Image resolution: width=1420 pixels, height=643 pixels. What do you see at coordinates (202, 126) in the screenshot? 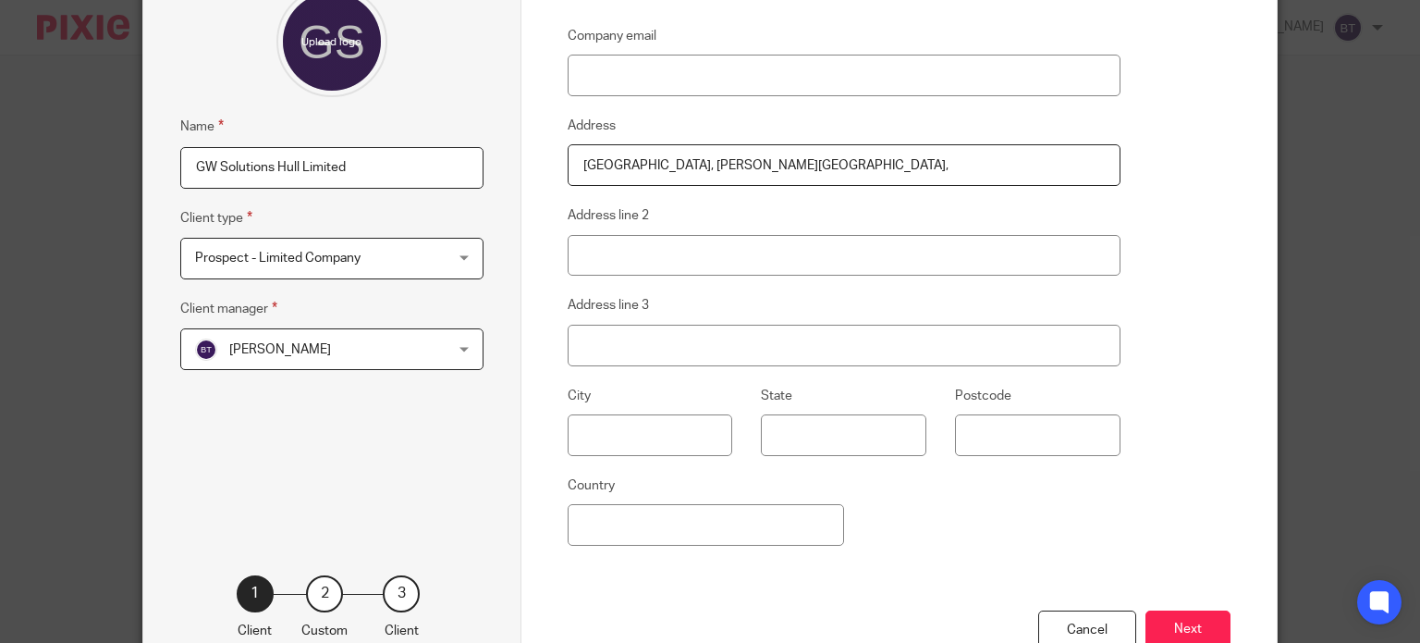
I see `label: Name` at bounding box center [202, 126].